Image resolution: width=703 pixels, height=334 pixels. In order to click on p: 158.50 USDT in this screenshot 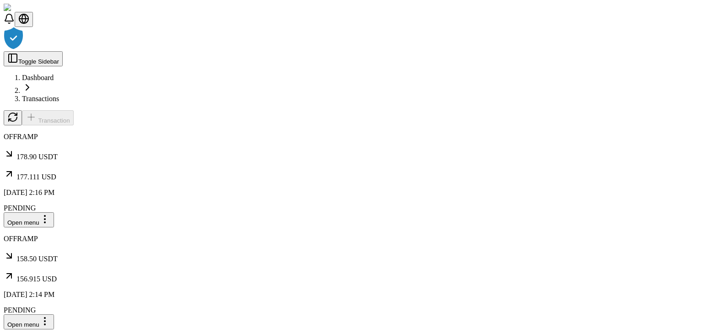, I will do `click(352, 257)`.